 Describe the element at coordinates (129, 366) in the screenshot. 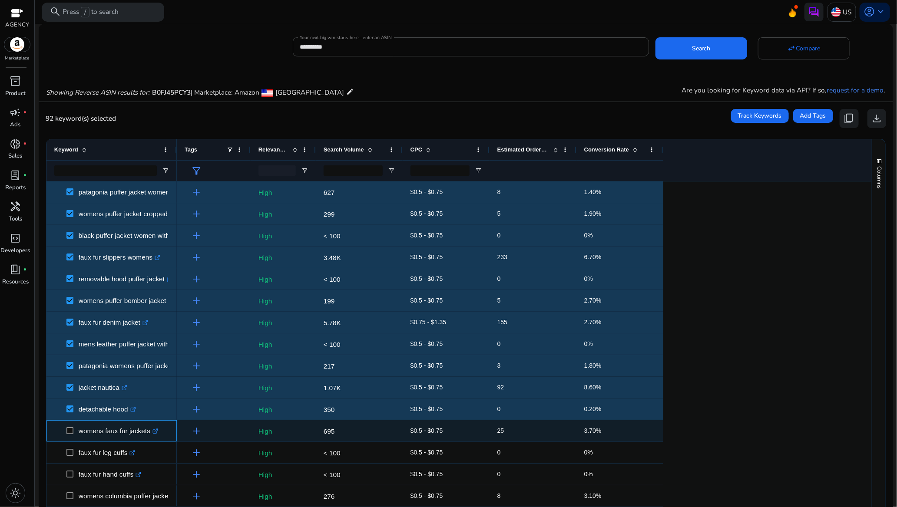

I see `p: patagonia womens puffer jacket` at that location.